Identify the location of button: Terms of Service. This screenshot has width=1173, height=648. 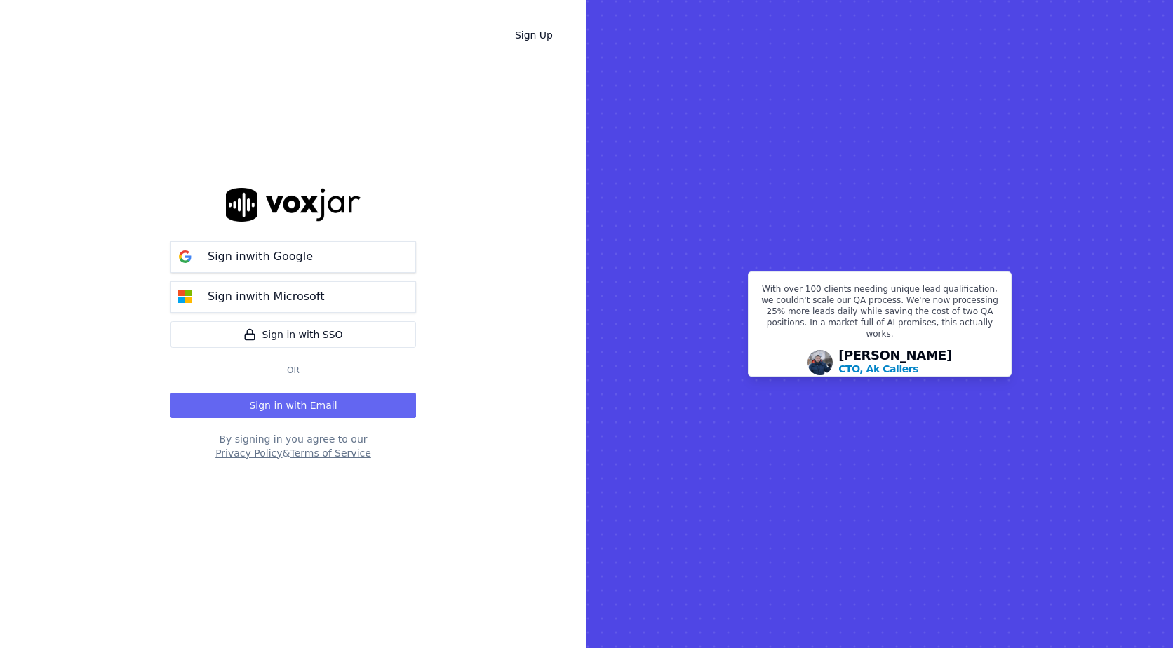
(330, 453).